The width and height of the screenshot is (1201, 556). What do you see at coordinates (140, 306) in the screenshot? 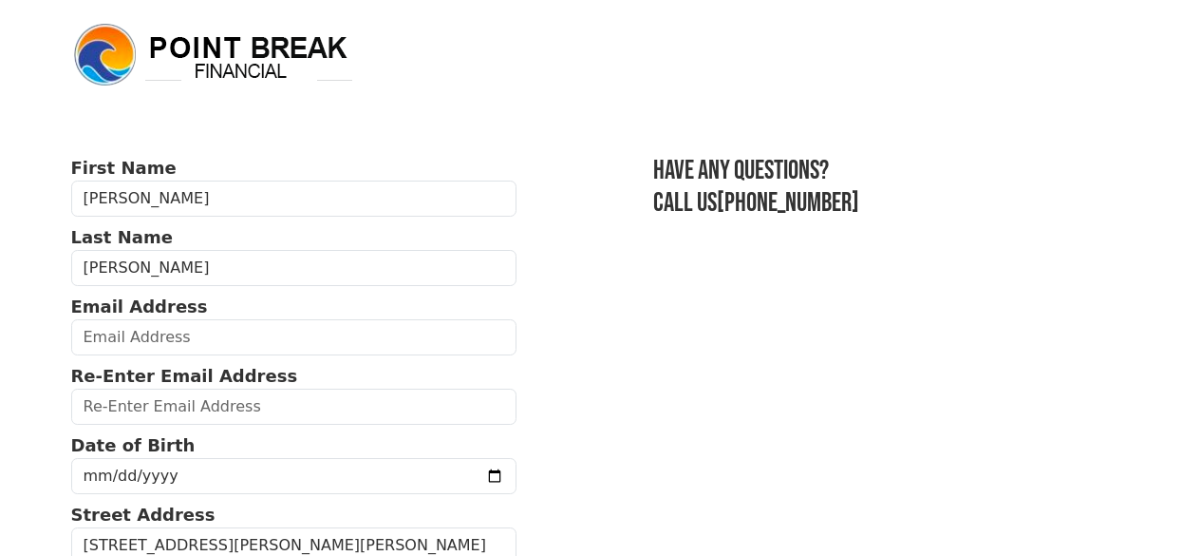
I see `strong: Email Address` at bounding box center [140, 306].